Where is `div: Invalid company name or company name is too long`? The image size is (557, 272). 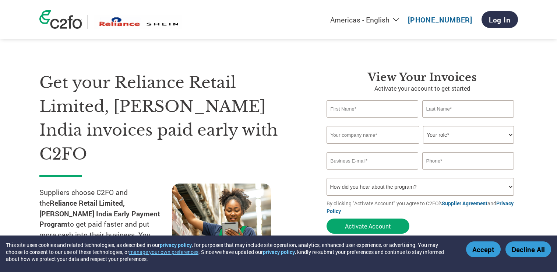
div: Invalid company name or company name is too long is located at coordinates (421, 147).